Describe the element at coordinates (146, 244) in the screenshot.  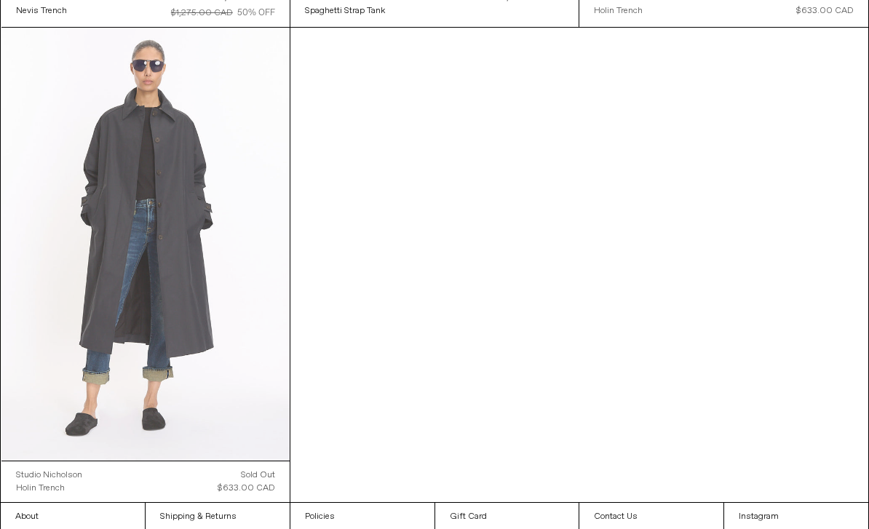
I see `img: Studio Nicholson Holin Trench` at that location.